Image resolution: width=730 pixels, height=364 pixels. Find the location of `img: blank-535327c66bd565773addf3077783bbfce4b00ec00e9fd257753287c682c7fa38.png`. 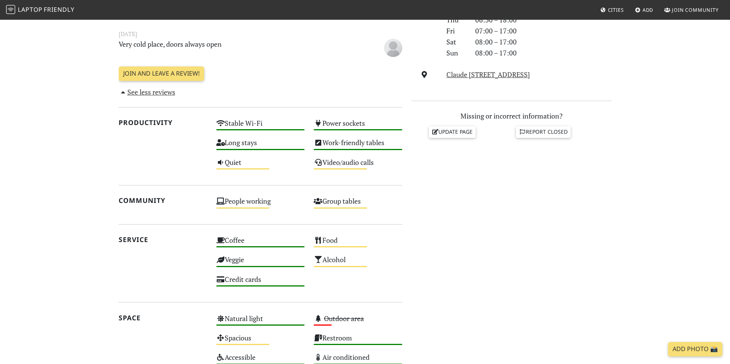

img: blank-535327c66bd565773addf3077783bbfce4b00ec00e9fd257753287c682c7fa38.png is located at coordinates (393, 48).